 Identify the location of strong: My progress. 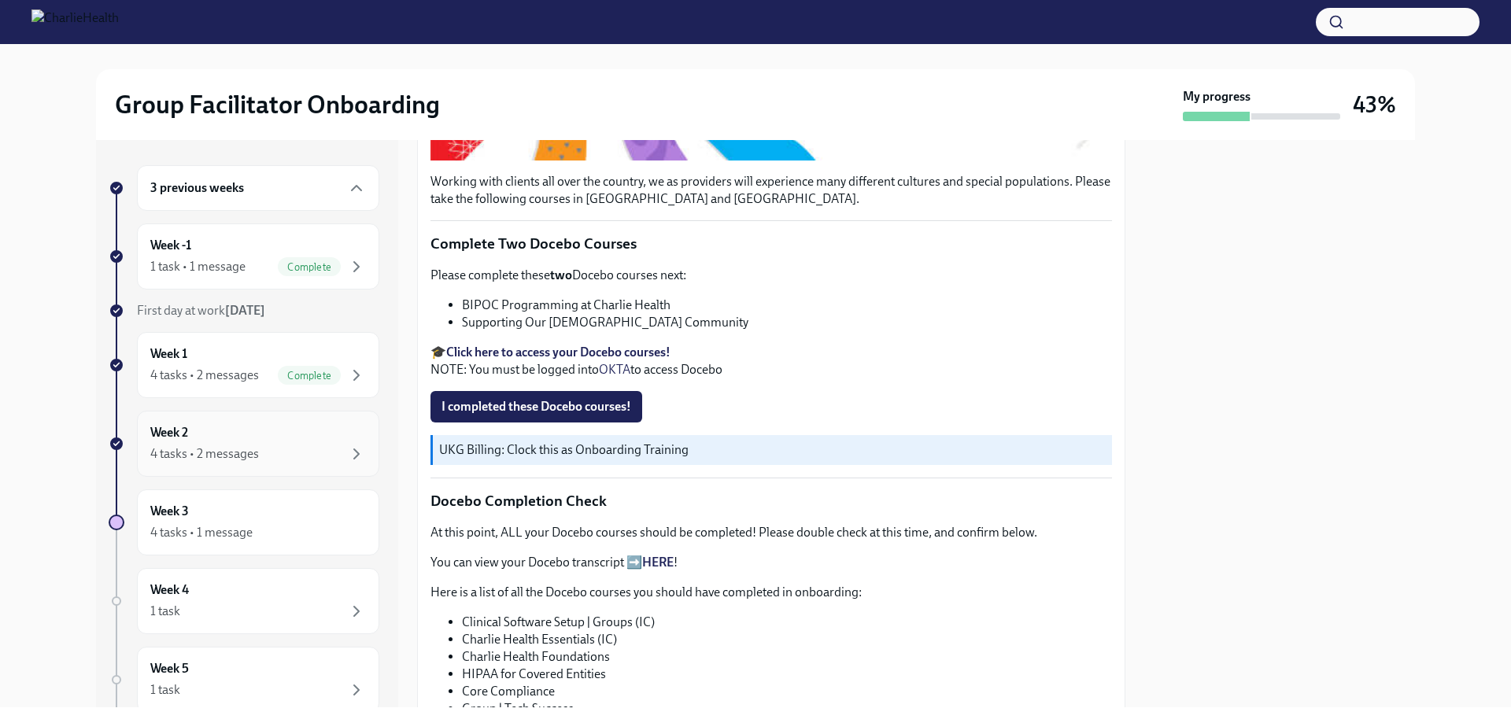
(1217, 97).